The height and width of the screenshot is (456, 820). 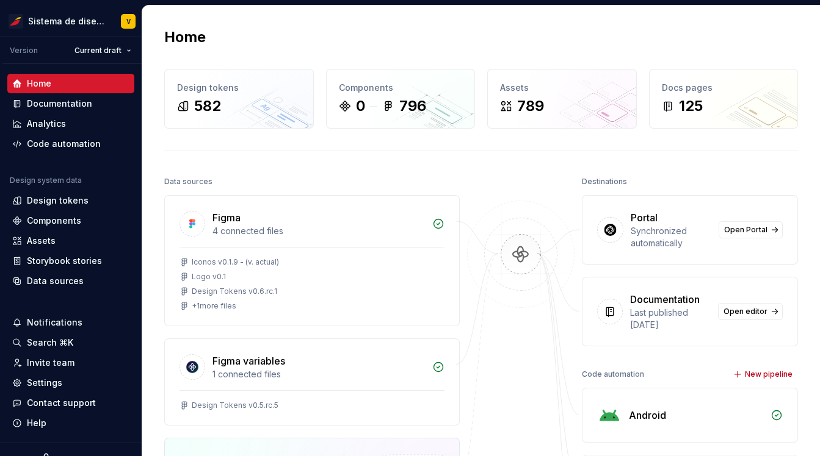 I want to click on div: Iconos v0.1.9 - (v. actual), so click(x=235, y=262).